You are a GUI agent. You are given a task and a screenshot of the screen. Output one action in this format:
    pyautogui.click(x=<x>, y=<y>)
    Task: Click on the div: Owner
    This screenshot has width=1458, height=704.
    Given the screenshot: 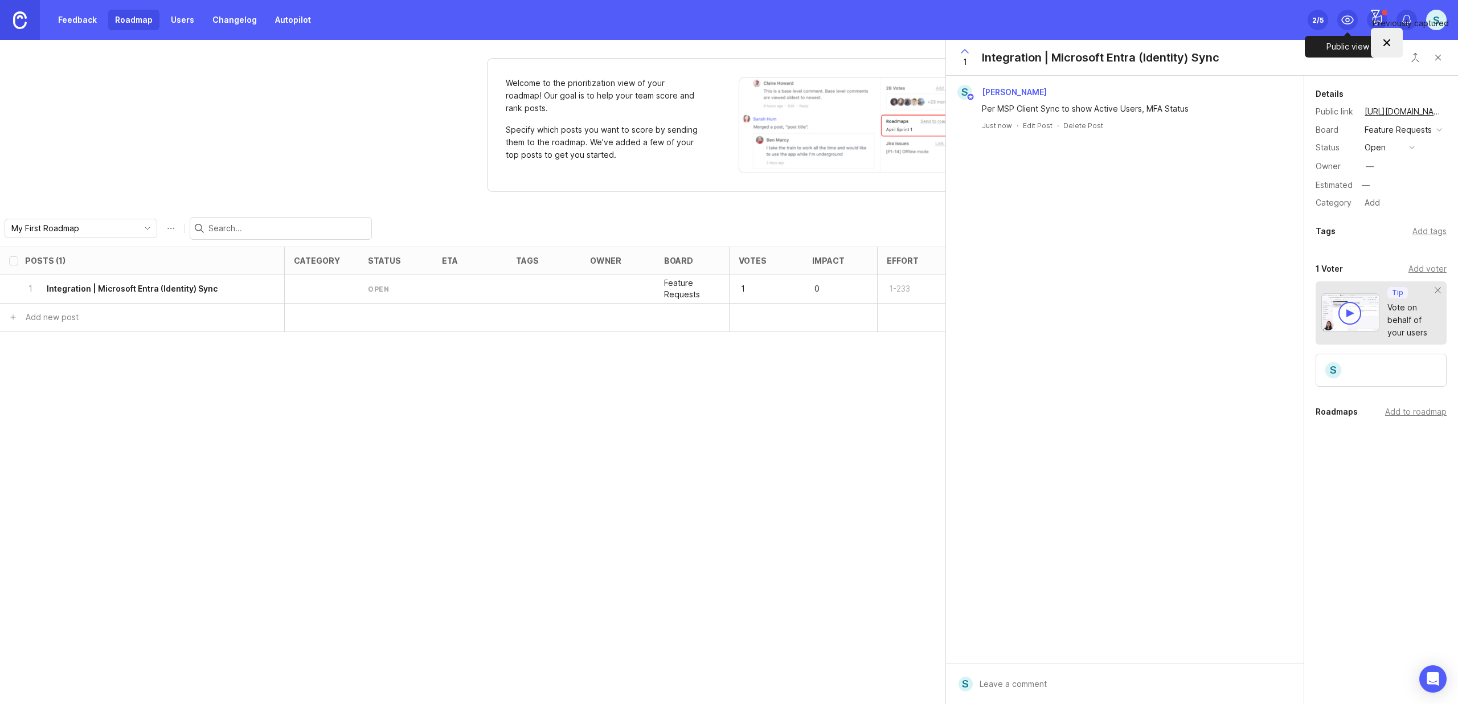 What is the action you would take?
    pyautogui.click(x=1336, y=166)
    